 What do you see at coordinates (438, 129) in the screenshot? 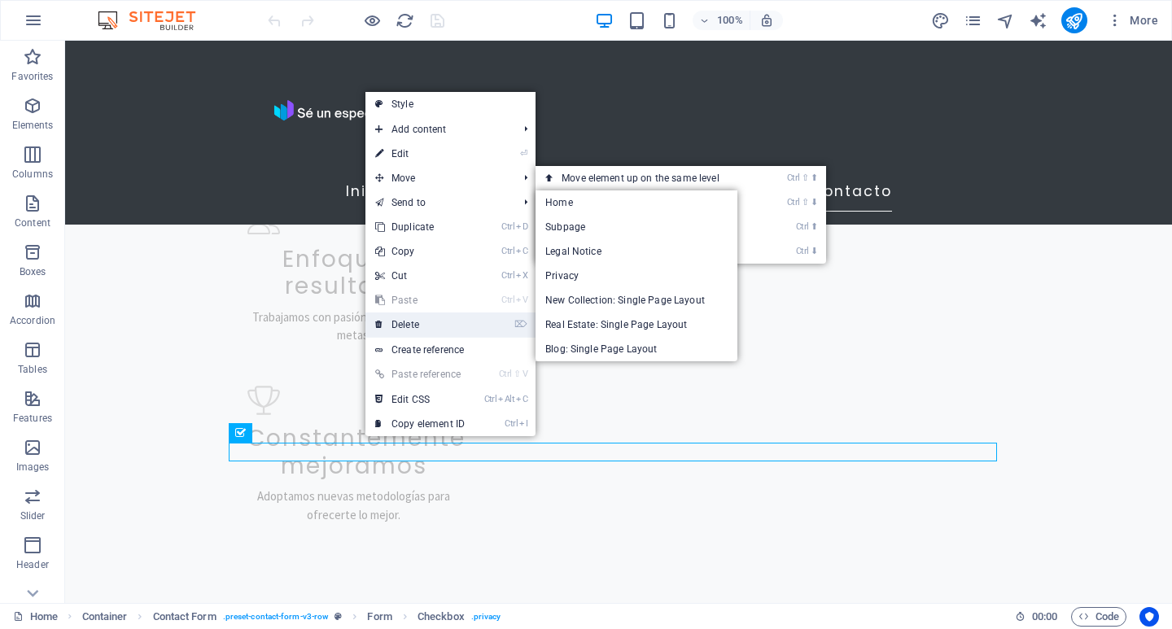
I see `span: Add content` at bounding box center [438, 129].